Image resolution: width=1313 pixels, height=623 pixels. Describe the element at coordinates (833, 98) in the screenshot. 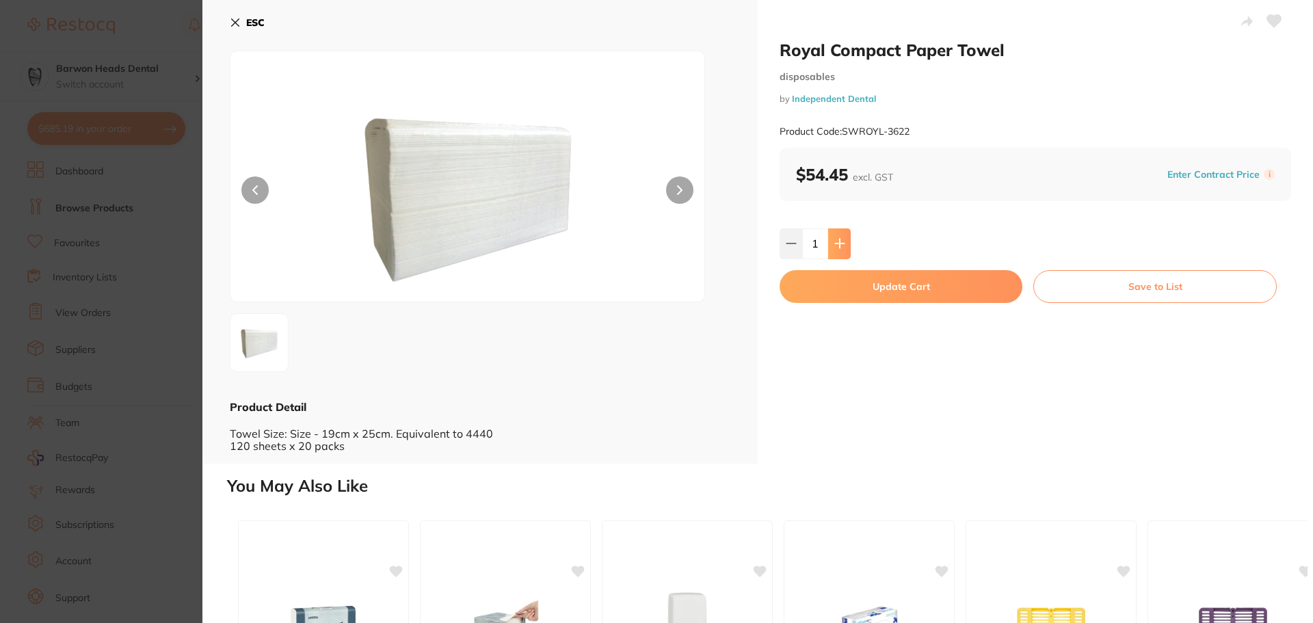

I see `a: Independent Dental` at that location.